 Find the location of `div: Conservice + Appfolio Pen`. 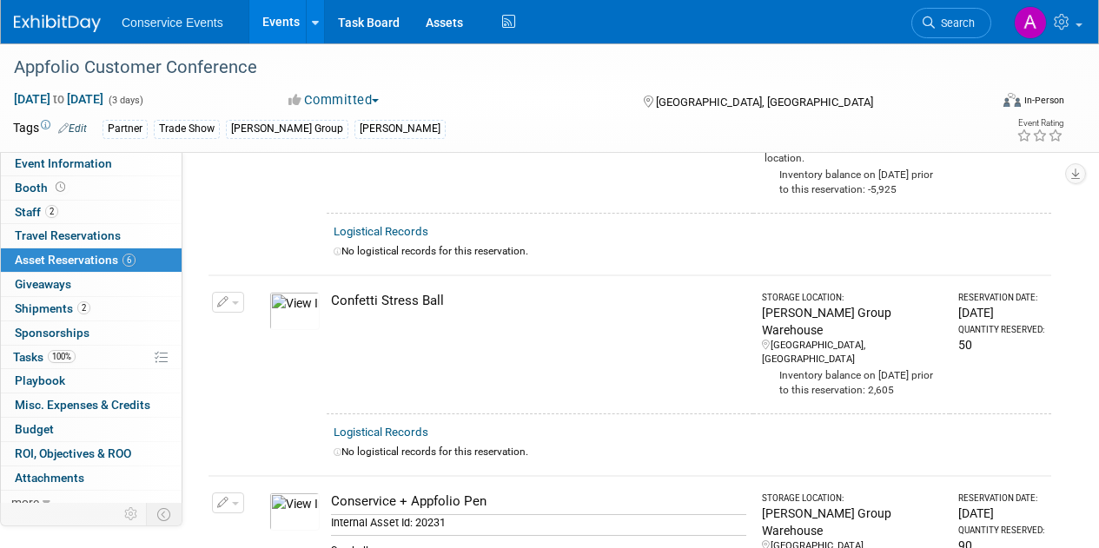

div: Conservice + Appfolio Pen is located at coordinates (539, 501).